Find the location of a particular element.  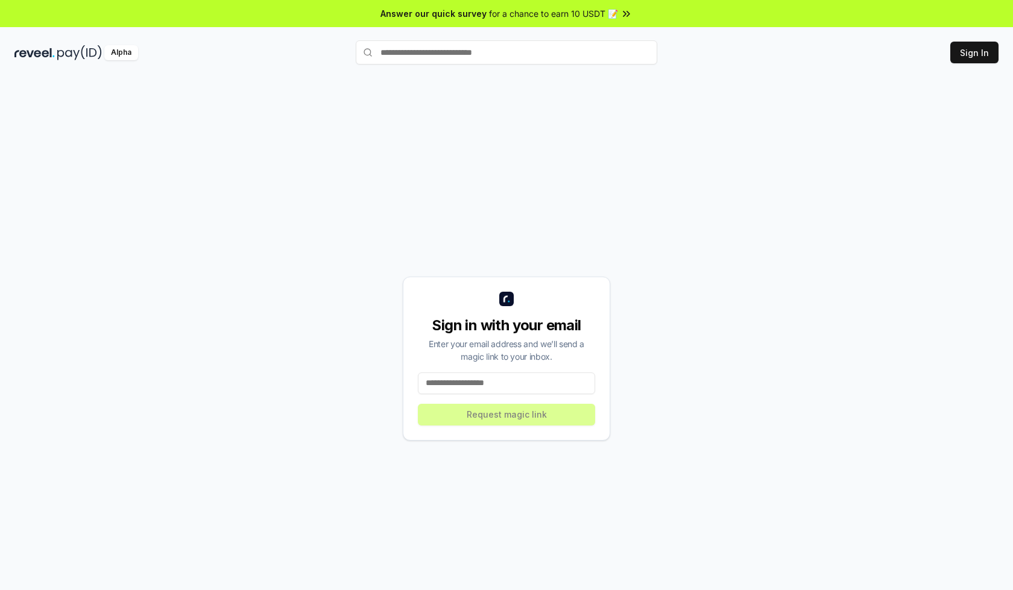

img: reveel_dark is located at coordinates (34, 52).